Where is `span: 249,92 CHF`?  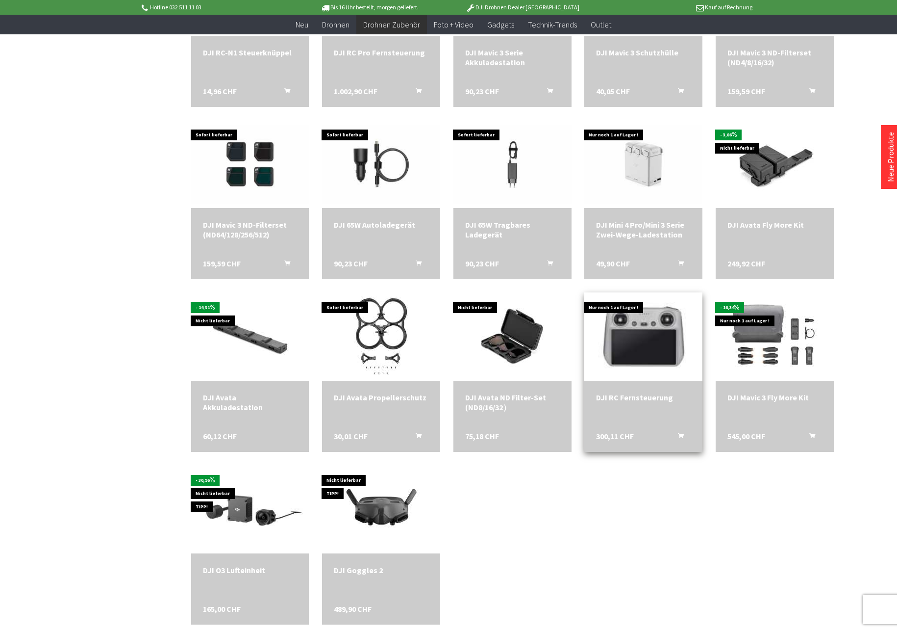 span: 249,92 CHF is located at coordinates (746, 263).